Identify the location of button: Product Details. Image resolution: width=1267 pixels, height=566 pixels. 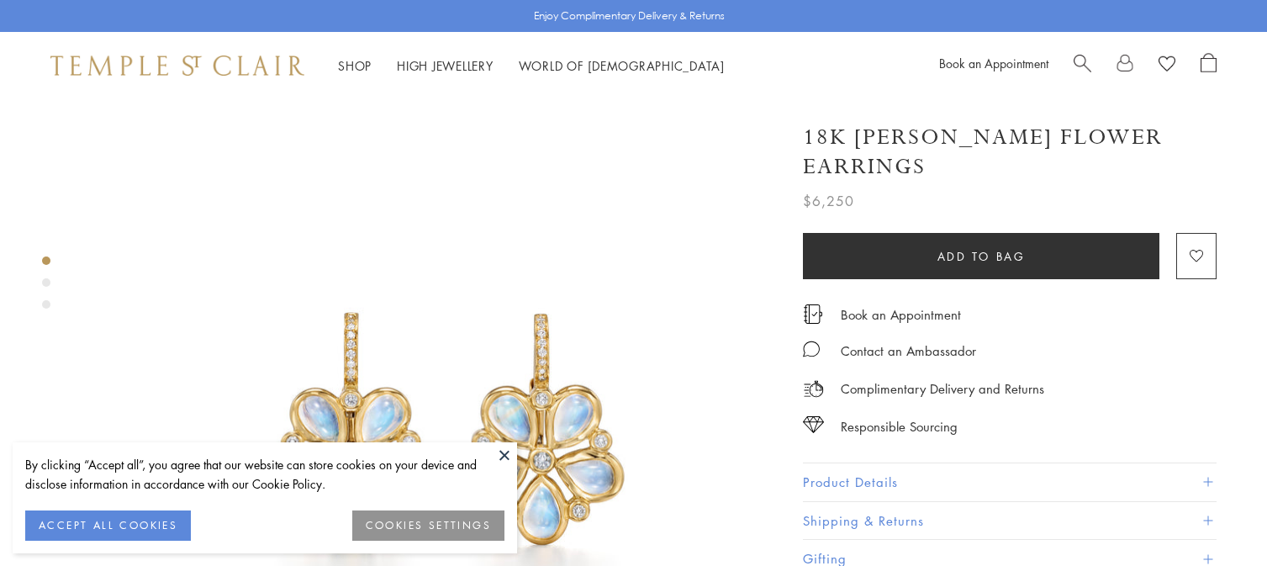
(1010, 482).